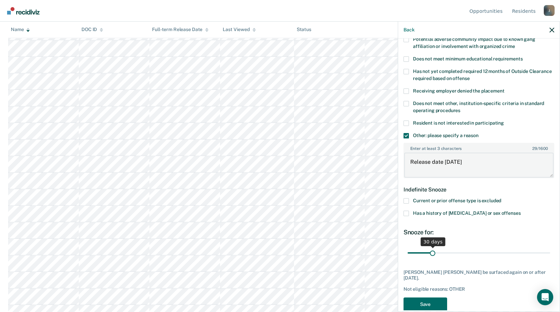 Image resolution: width=560 pixels, height=312 pixels. What do you see at coordinates (540, 149) in the screenshot?
I see `span: / 1600` at bounding box center [540, 149].